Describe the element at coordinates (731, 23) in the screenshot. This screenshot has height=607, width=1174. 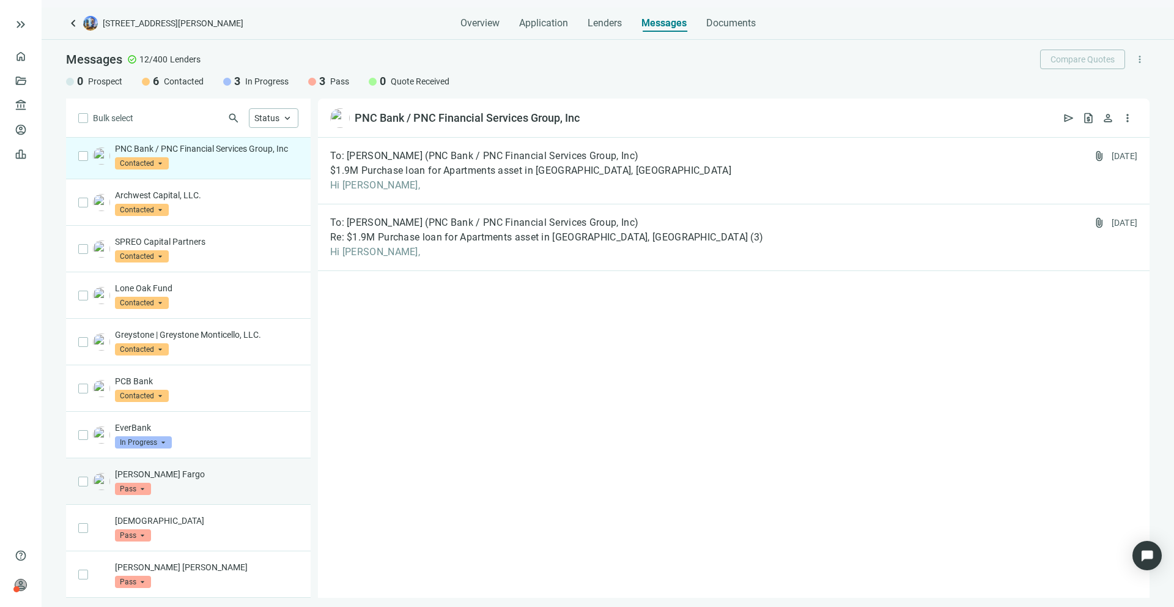
I see `span: Documents` at that location.